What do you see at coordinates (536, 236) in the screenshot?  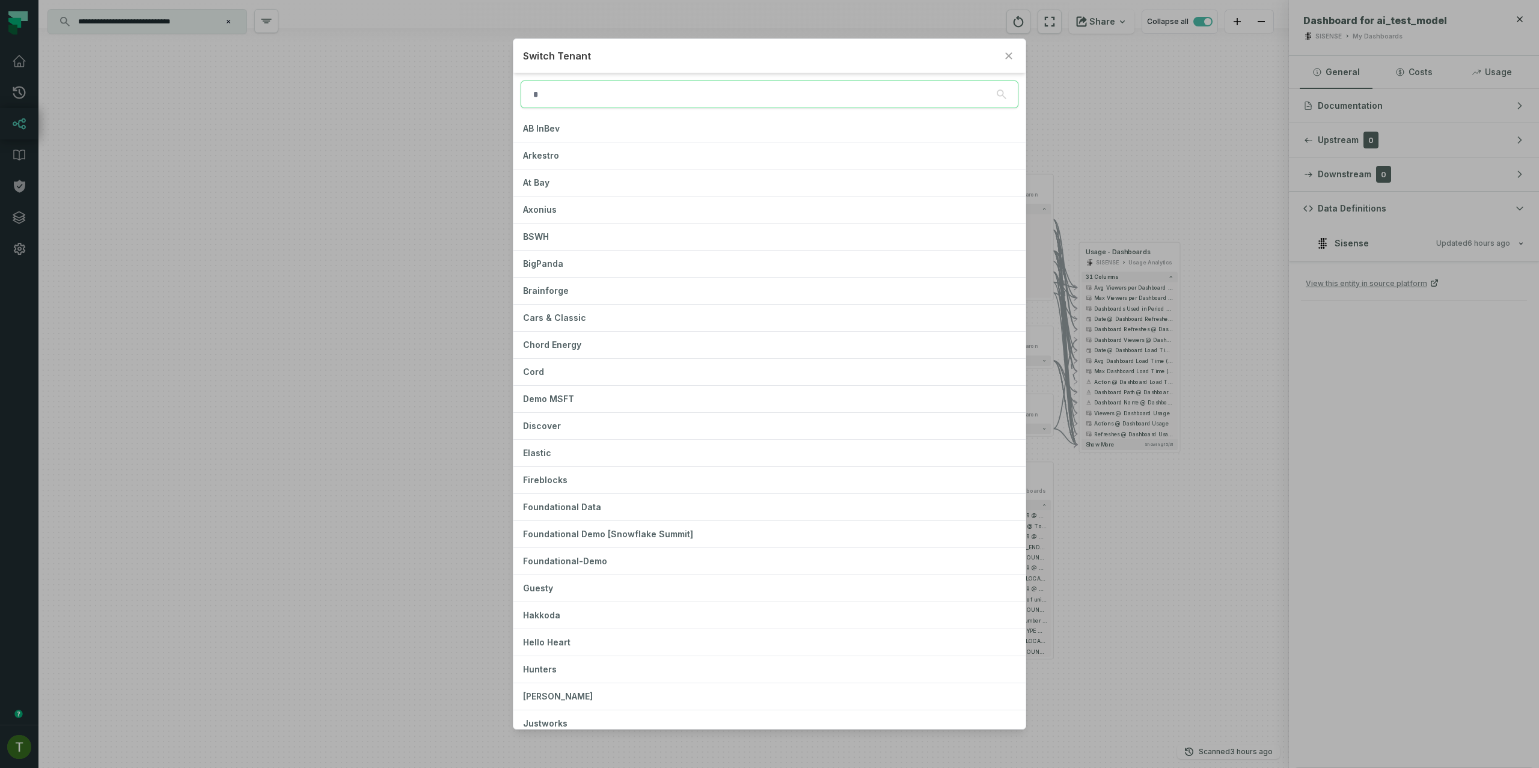 I see `span: BSWH` at bounding box center [536, 236].